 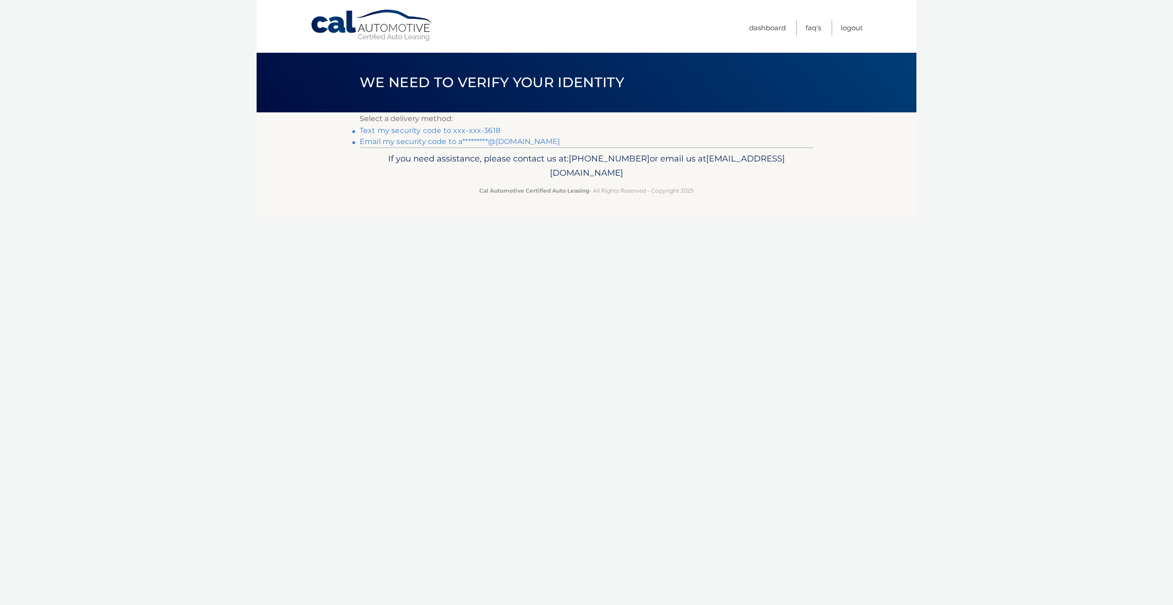 I want to click on p: Select a delivery method:, so click(x=587, y=119).